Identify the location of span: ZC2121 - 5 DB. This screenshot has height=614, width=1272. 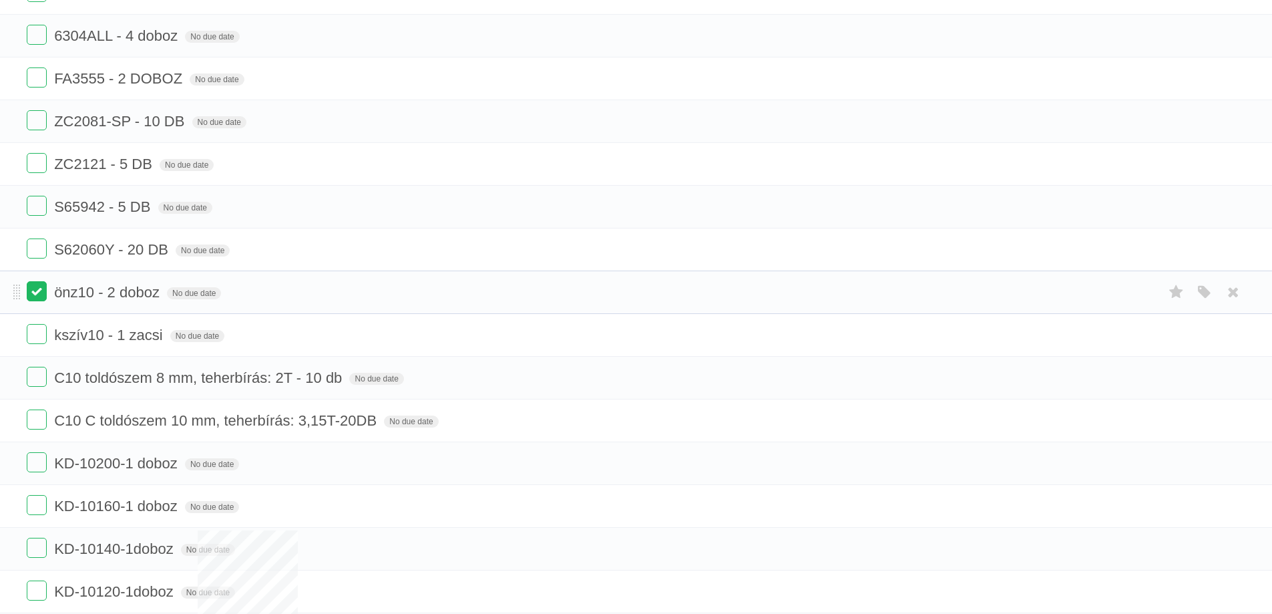
(105, 164).